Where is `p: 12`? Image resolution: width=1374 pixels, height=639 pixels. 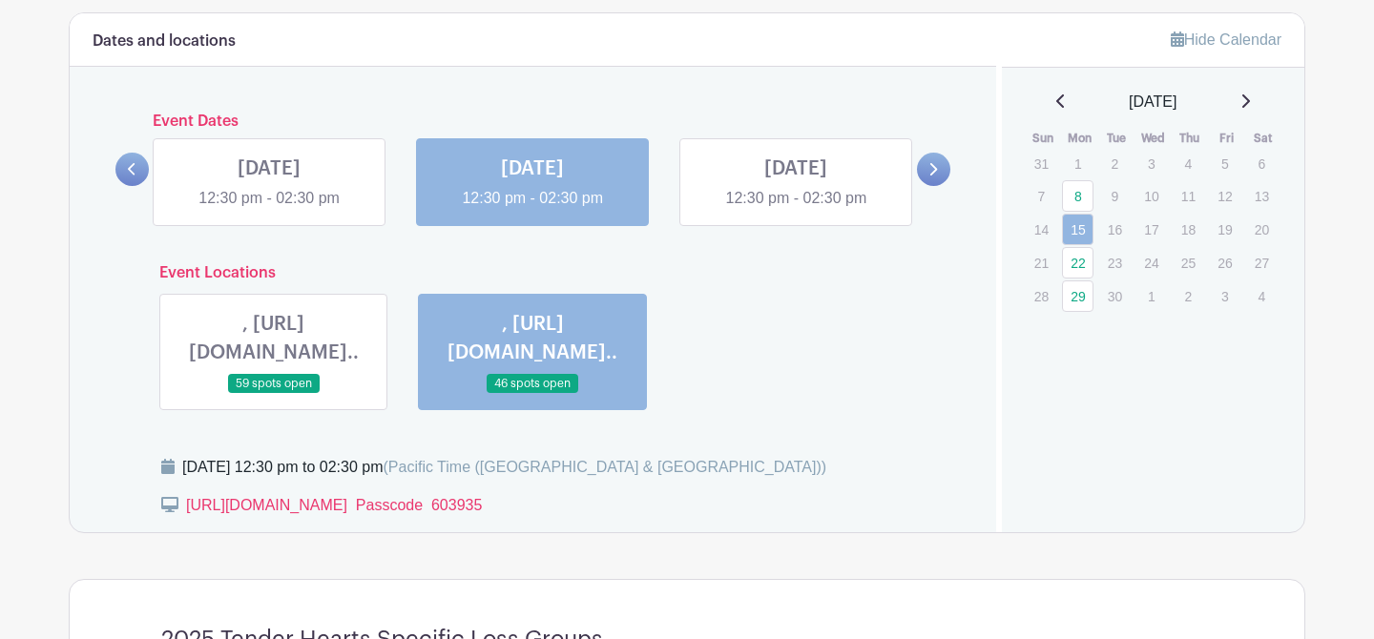 p: 12 is located at coordinates (1225, 196).